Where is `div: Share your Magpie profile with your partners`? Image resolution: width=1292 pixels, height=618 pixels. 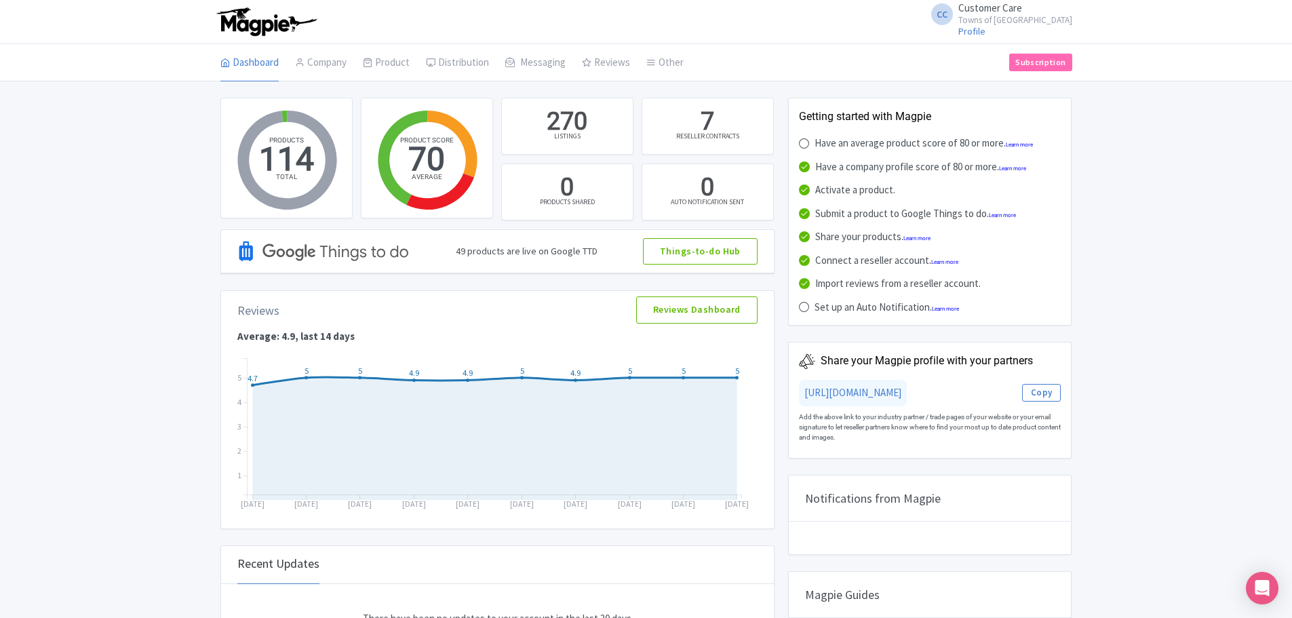
div: Share your Magpie profile with your partners is located at coordinates (926, 361).